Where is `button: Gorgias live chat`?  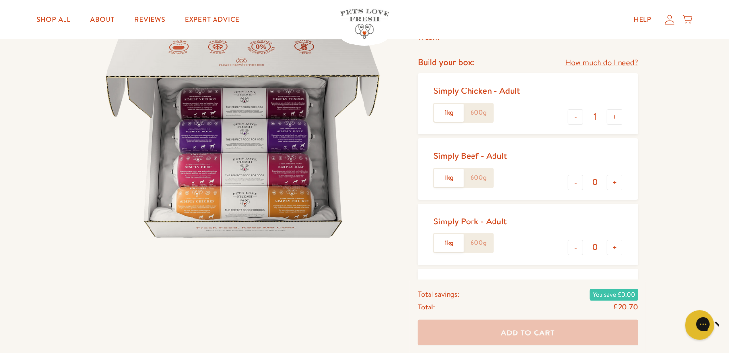 button: Gorgias live chat is located at coordinates (20, 18).